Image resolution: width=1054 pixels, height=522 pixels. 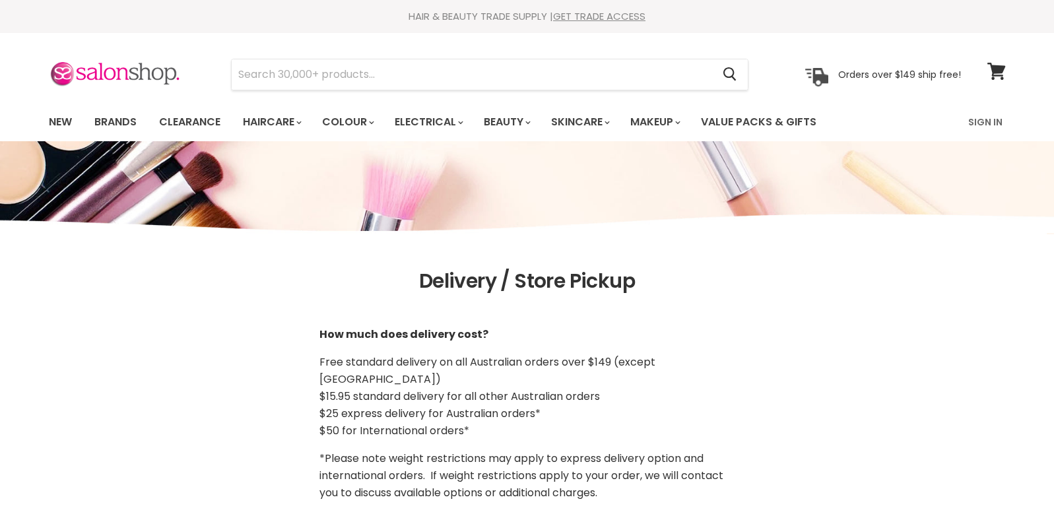 I want to click on a: Sign In, so click(x=986, y=122).